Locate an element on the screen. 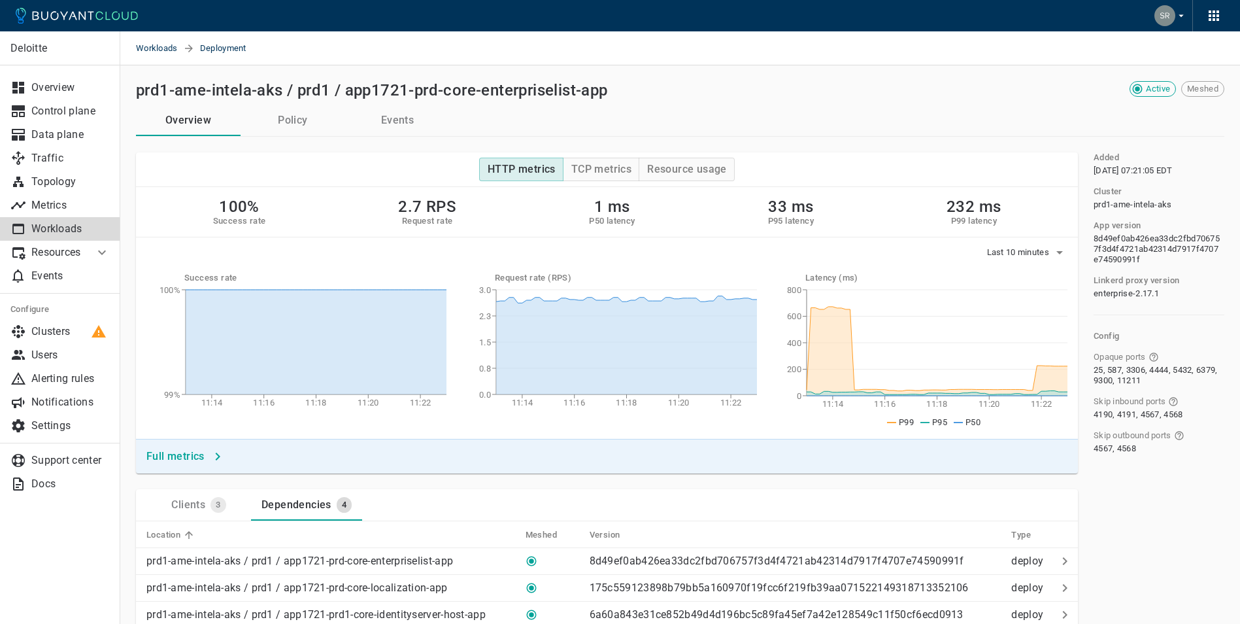 This screenshot has width=1240, height=624. p: prd1-ame-intela-aks / prd1 / app1721-prd1-core-identityserver-host-app is located at coordinates (316, 614).